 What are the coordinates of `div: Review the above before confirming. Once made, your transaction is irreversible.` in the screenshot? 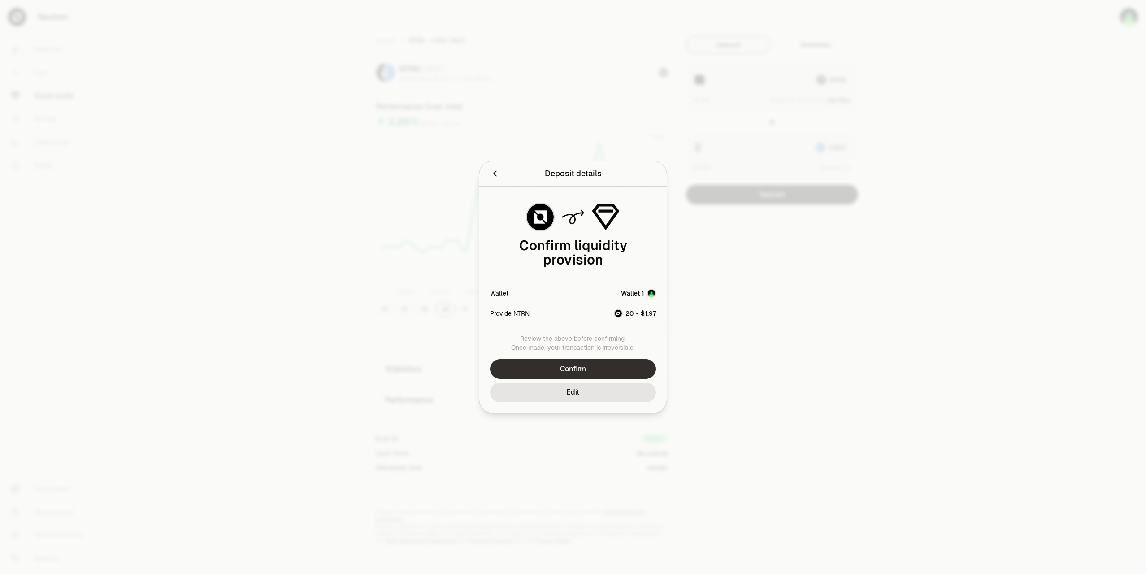 It's located at (573, 343).